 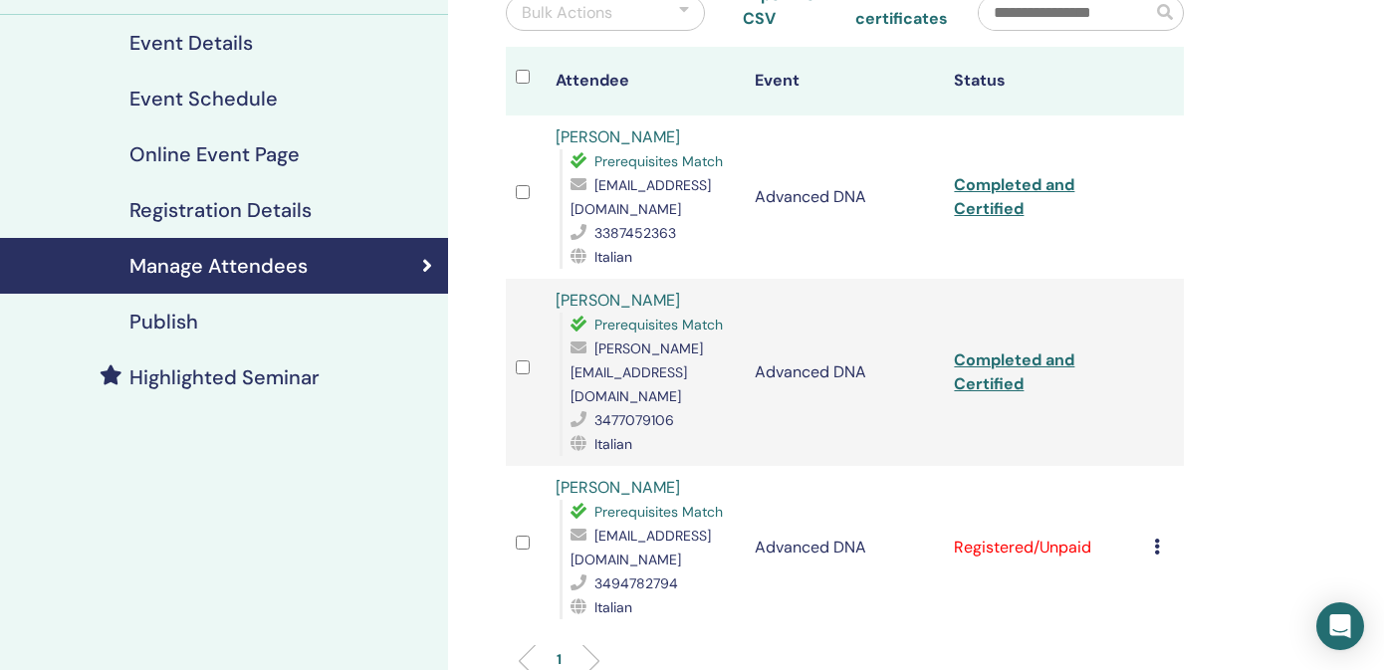 What do you see at coordinates (645, 81) in the screenshot?
I see `th: Attendee` at bounding box center [645, 81].